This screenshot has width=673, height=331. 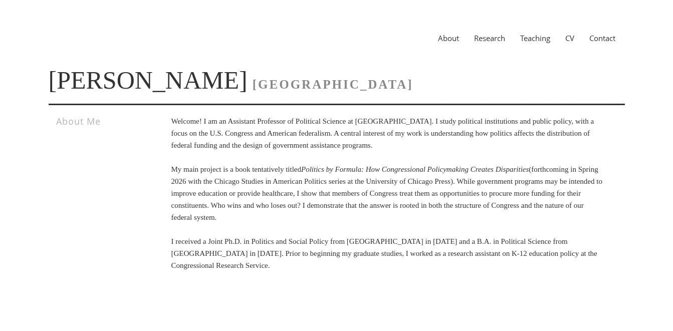 What do you see at coordinates (535, 38) in the screenshot?
I see `a: Teaching` at bounding box center [535, 38].